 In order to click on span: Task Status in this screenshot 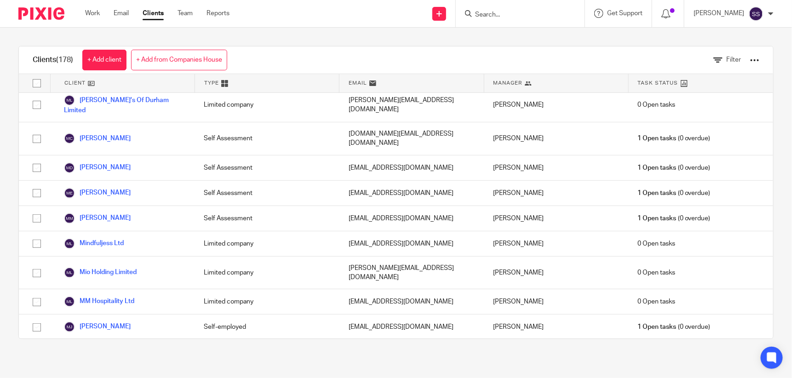, I will do `click(658, 83)`.